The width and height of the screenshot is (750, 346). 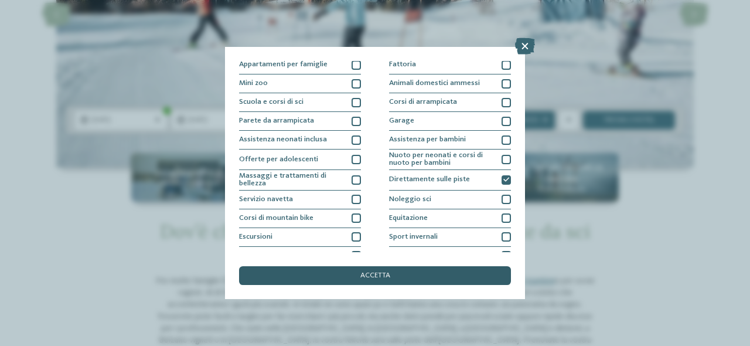 What do you see at coordinates (375, 275) in the screenshot?
I see `span: accetta` at bounding box center [375, 275].